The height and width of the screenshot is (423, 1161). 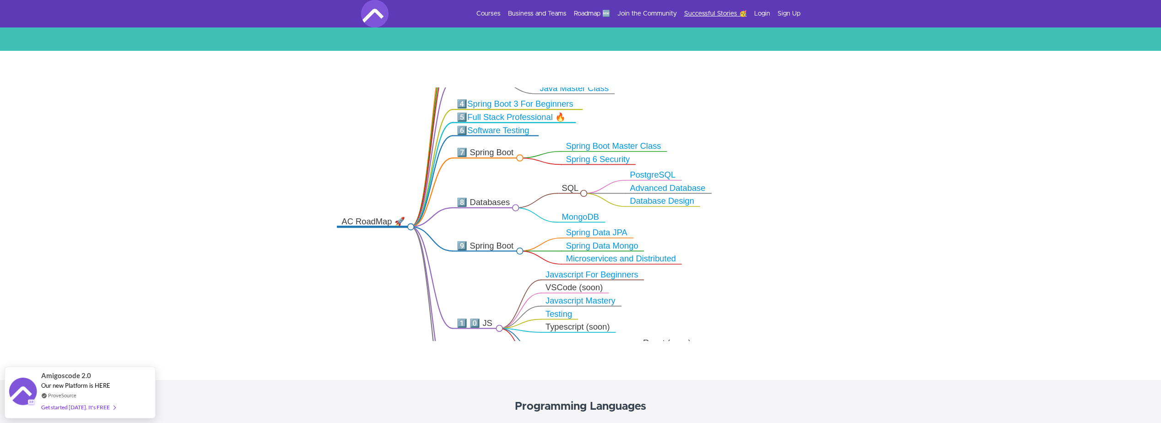 I want to click on a: Sign Up, so click(x=789, y=14).